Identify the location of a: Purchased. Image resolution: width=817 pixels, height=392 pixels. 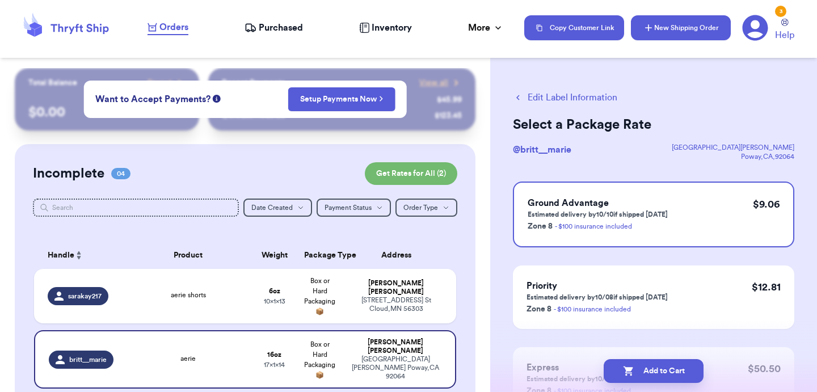
(273, 28).